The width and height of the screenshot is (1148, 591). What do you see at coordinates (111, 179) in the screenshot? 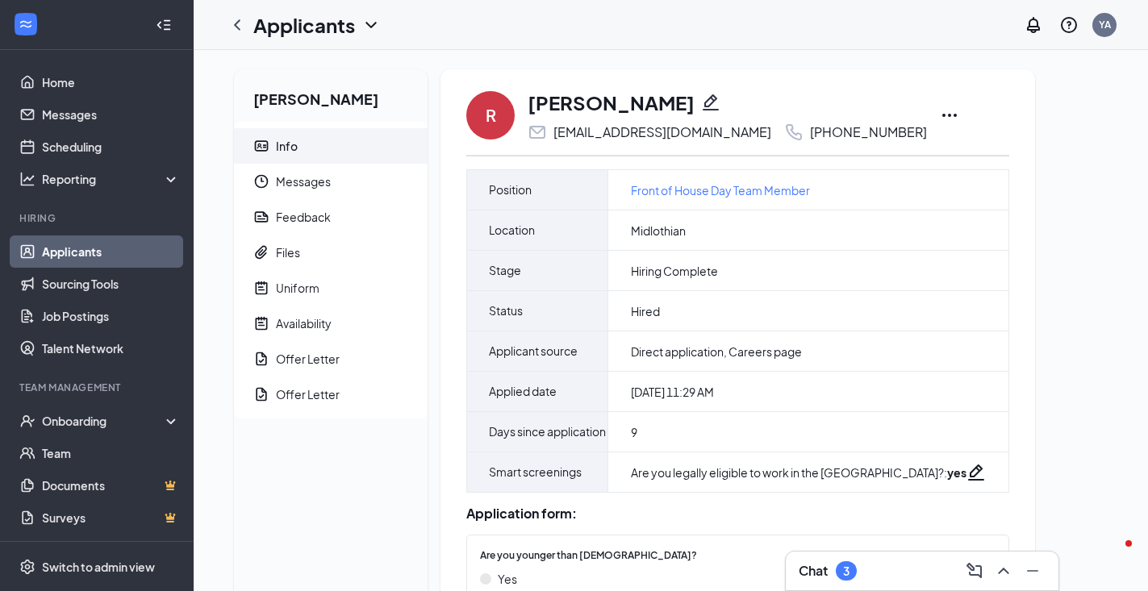
I see `div: Reporting` at bounding box center [111, 179].